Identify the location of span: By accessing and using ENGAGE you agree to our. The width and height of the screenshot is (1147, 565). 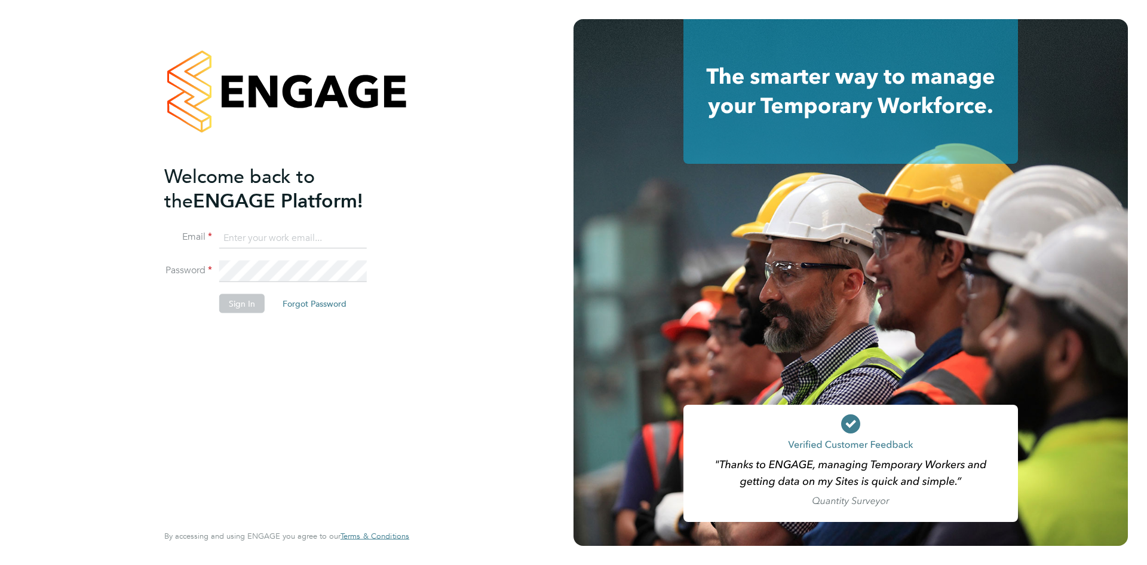
(287, 535).